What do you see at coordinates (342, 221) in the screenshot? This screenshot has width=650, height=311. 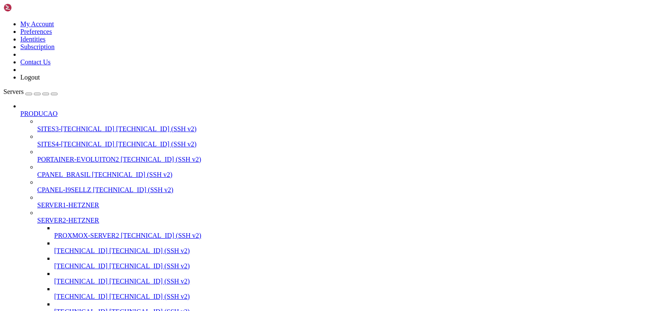 I see `a: SERVER2-HETZNER` at bounding box center [342, 221].